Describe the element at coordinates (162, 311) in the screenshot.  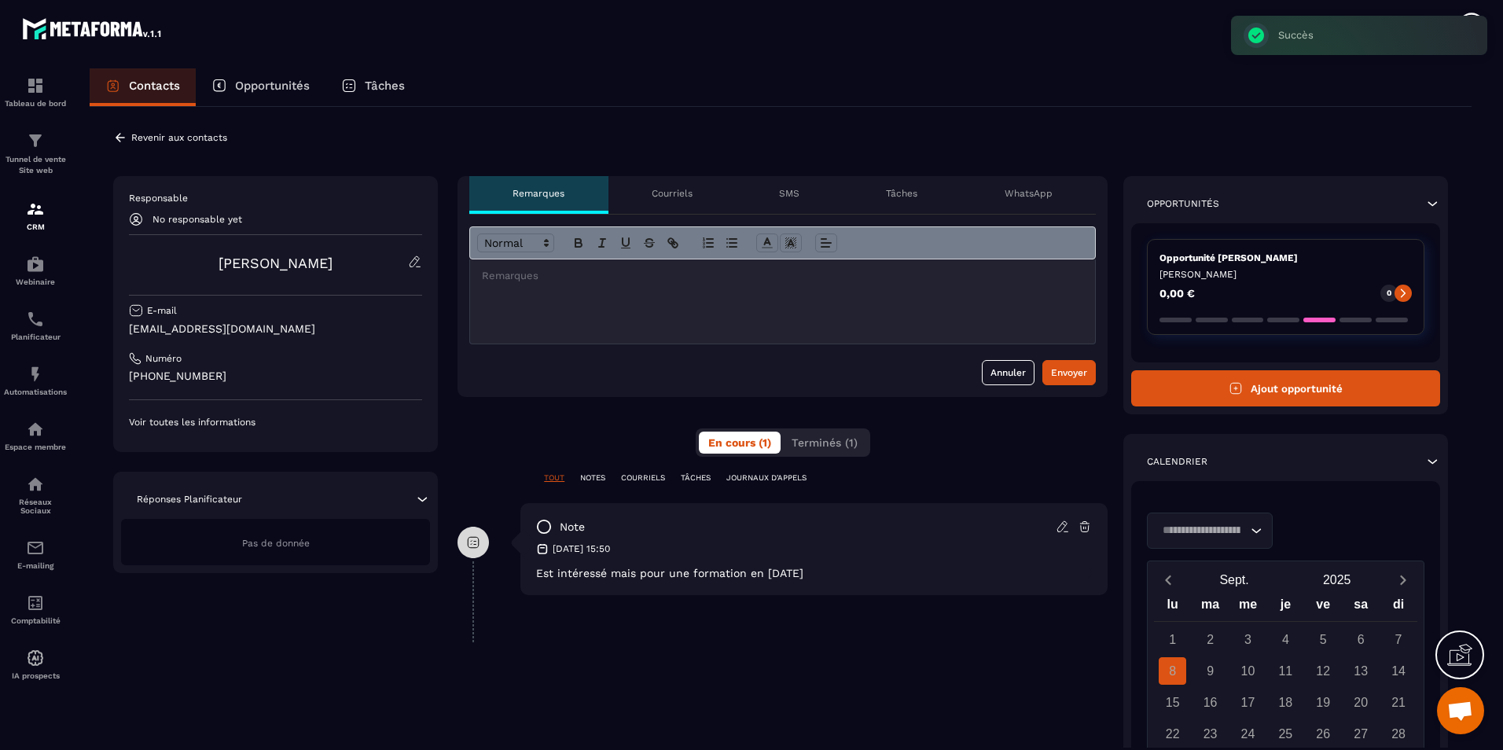
I see `p: E-mail` at that location.